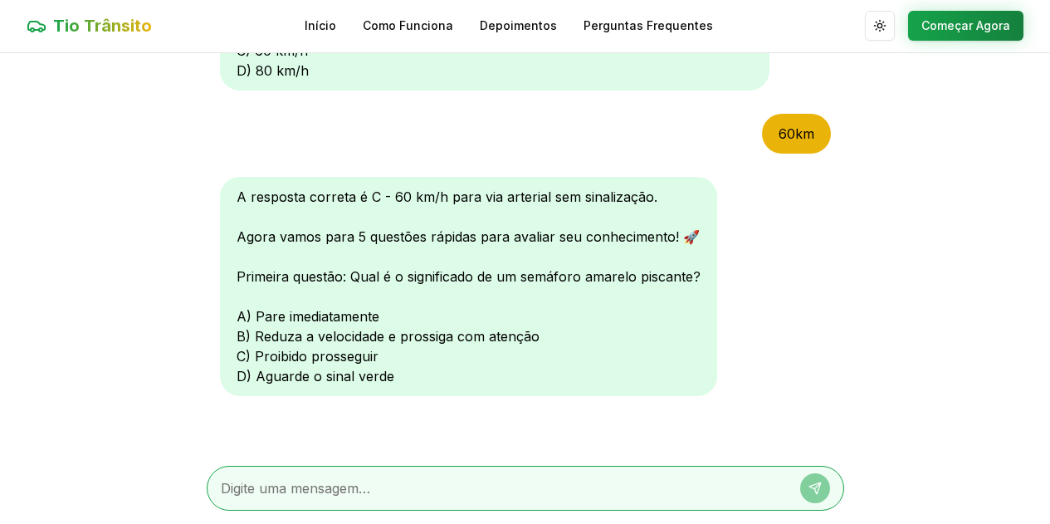 The width and height of the screenshot is (1050, 524). I want to click on a: Tio Trânsito, so click(89, 26).